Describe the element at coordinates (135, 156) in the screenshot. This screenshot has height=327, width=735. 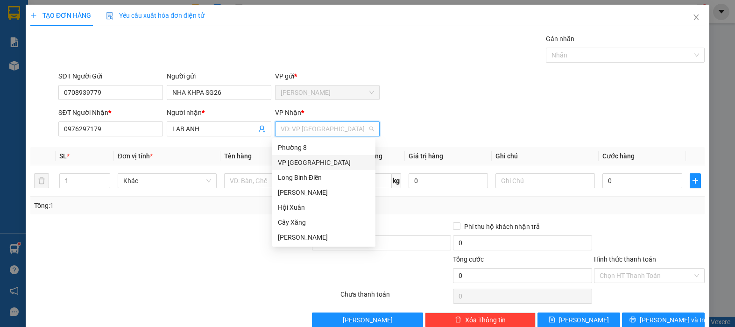
I see `span: Đơn vị tính` at that location.